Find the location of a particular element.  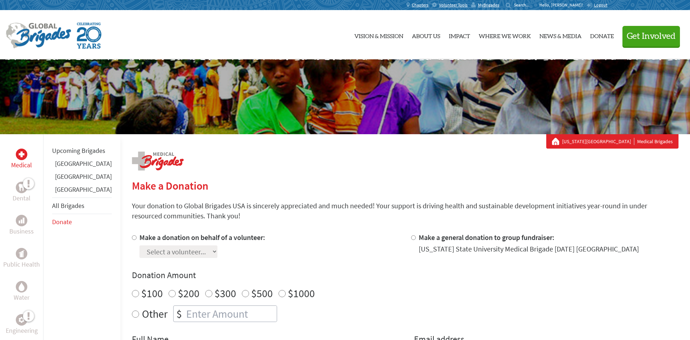

label: $300 is located at coordinates (225, 293).